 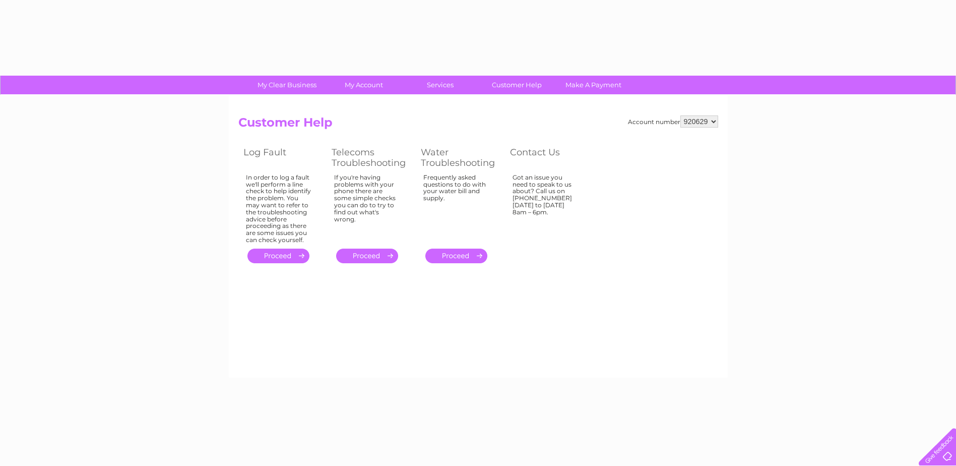 I want to click on div: In order to log a fault we'll perform a line check to help identify the problem. You may want to ..., so click(x=279, y=209).